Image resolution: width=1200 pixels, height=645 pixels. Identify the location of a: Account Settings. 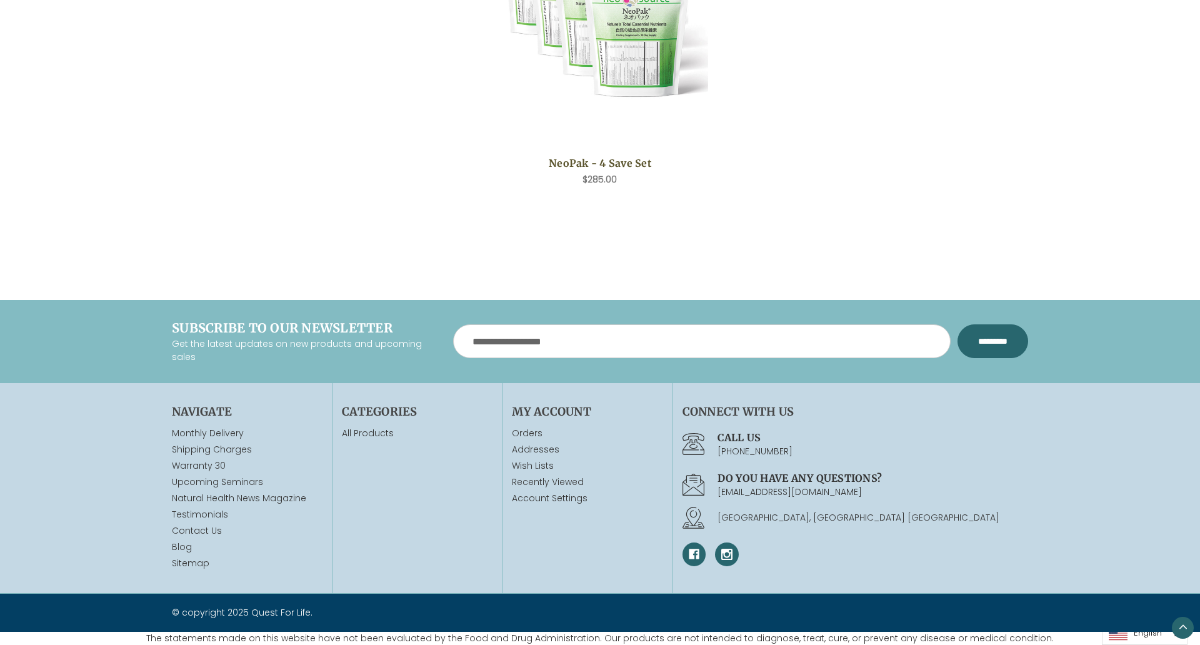
(587, 498).